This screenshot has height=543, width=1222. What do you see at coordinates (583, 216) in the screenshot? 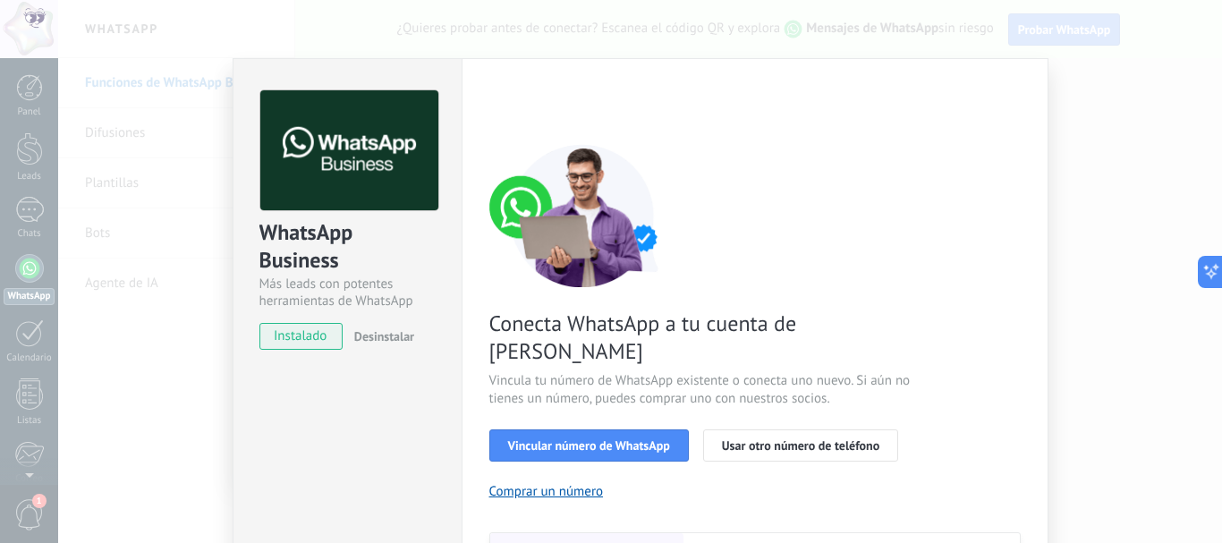
I see `img: connect number` at bounding box center [583, 216].